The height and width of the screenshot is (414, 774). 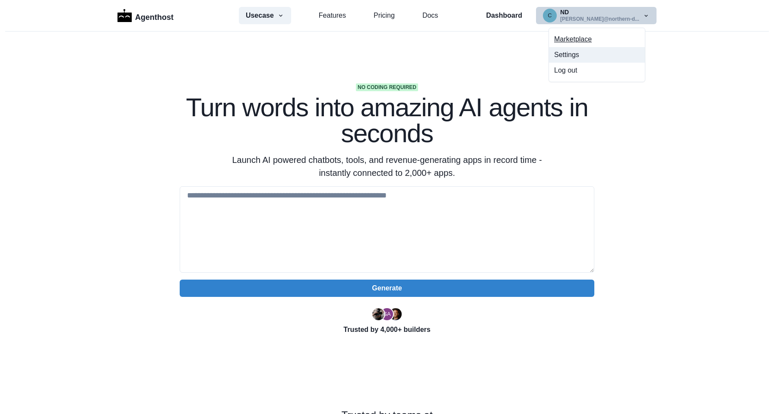 I want to click on div: Segun Adebayo, so click(x=386, y=314).